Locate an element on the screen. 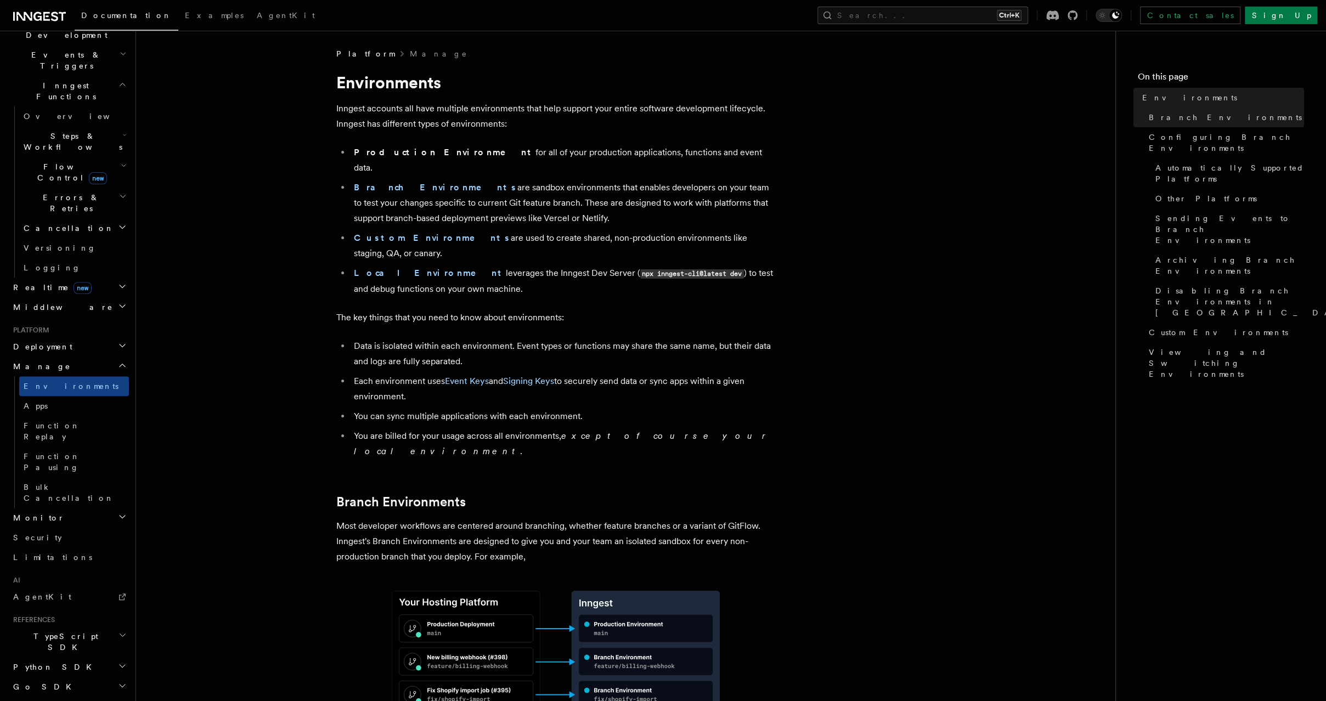 The image size is (1326, 701). li: for all of your production applications, functions and event data. is located at coordinates (563, 160).